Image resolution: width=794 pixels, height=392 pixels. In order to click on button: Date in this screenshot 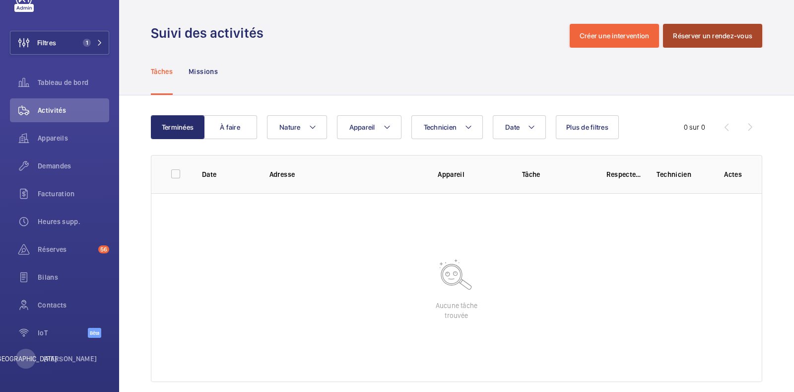, I will do `click(519, 127)`.